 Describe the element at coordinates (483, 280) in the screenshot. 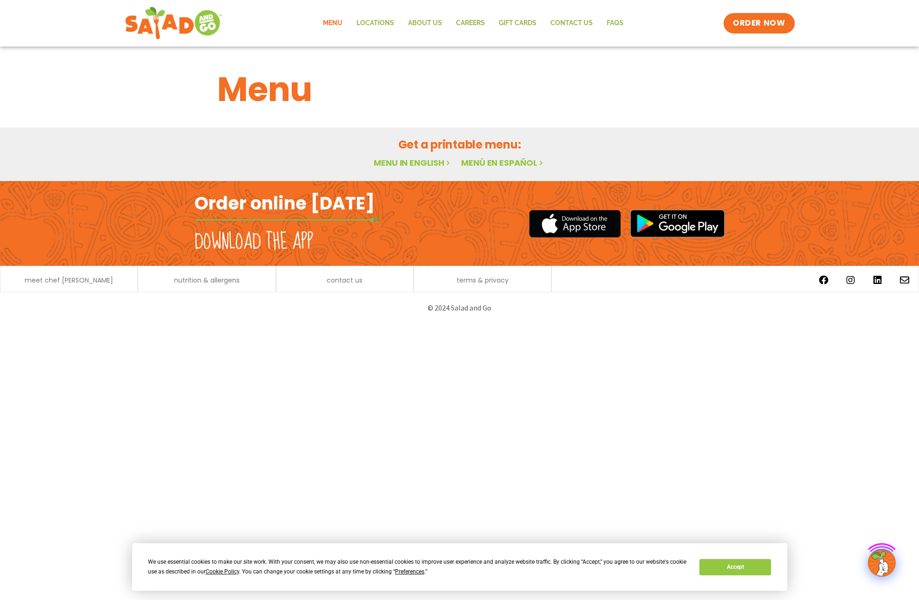

I see `span: terms & privacy` at that location.